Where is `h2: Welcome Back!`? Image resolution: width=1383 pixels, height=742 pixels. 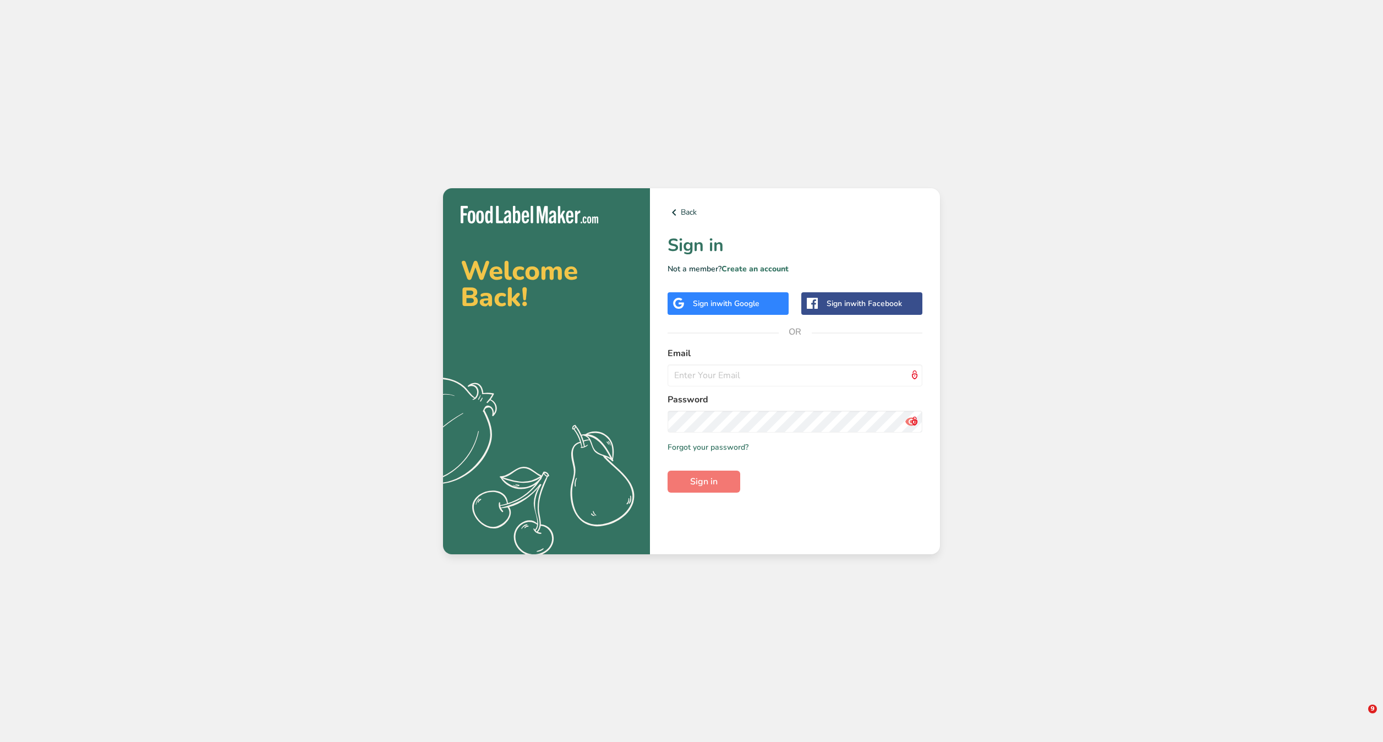
h2: Welcome Back! is located at coordinates (546, 284).